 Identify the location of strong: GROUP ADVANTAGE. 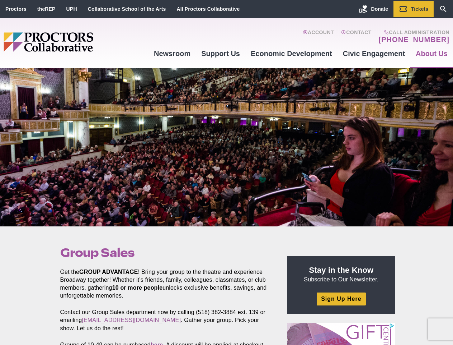
(109, 271).